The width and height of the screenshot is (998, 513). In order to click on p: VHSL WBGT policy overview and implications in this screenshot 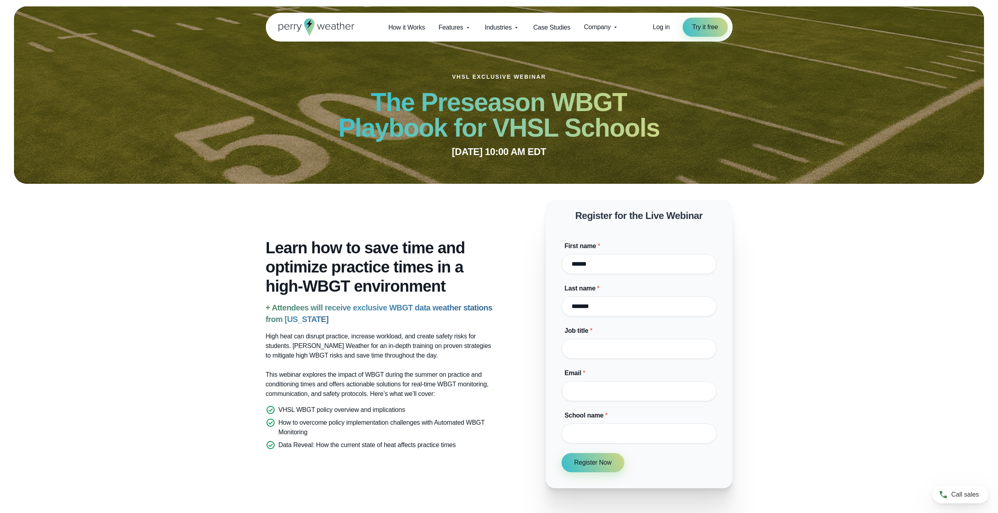, I will do `click(342, 410)`.